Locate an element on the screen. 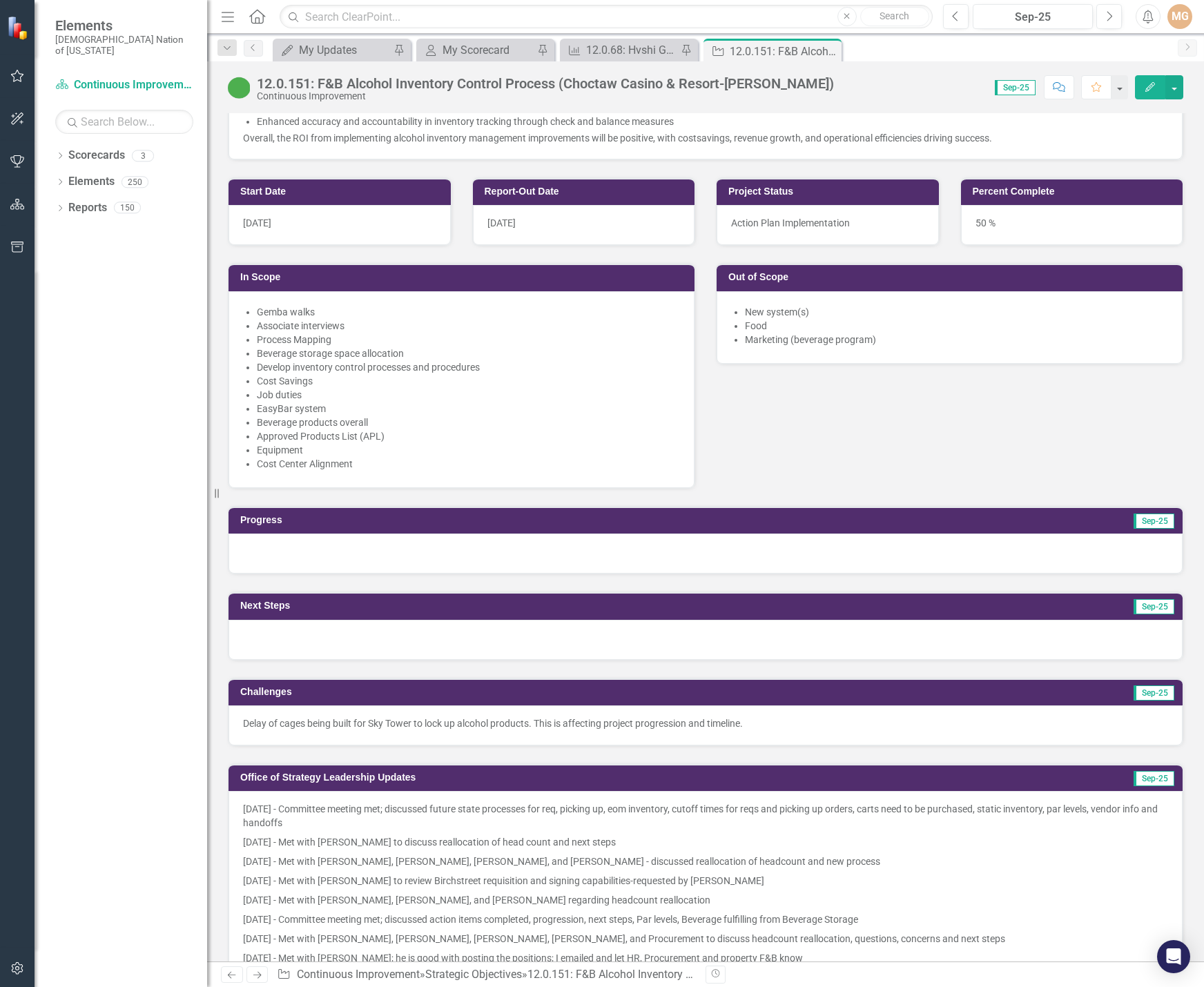  a: My Updates is located at coordinates (333, 49).